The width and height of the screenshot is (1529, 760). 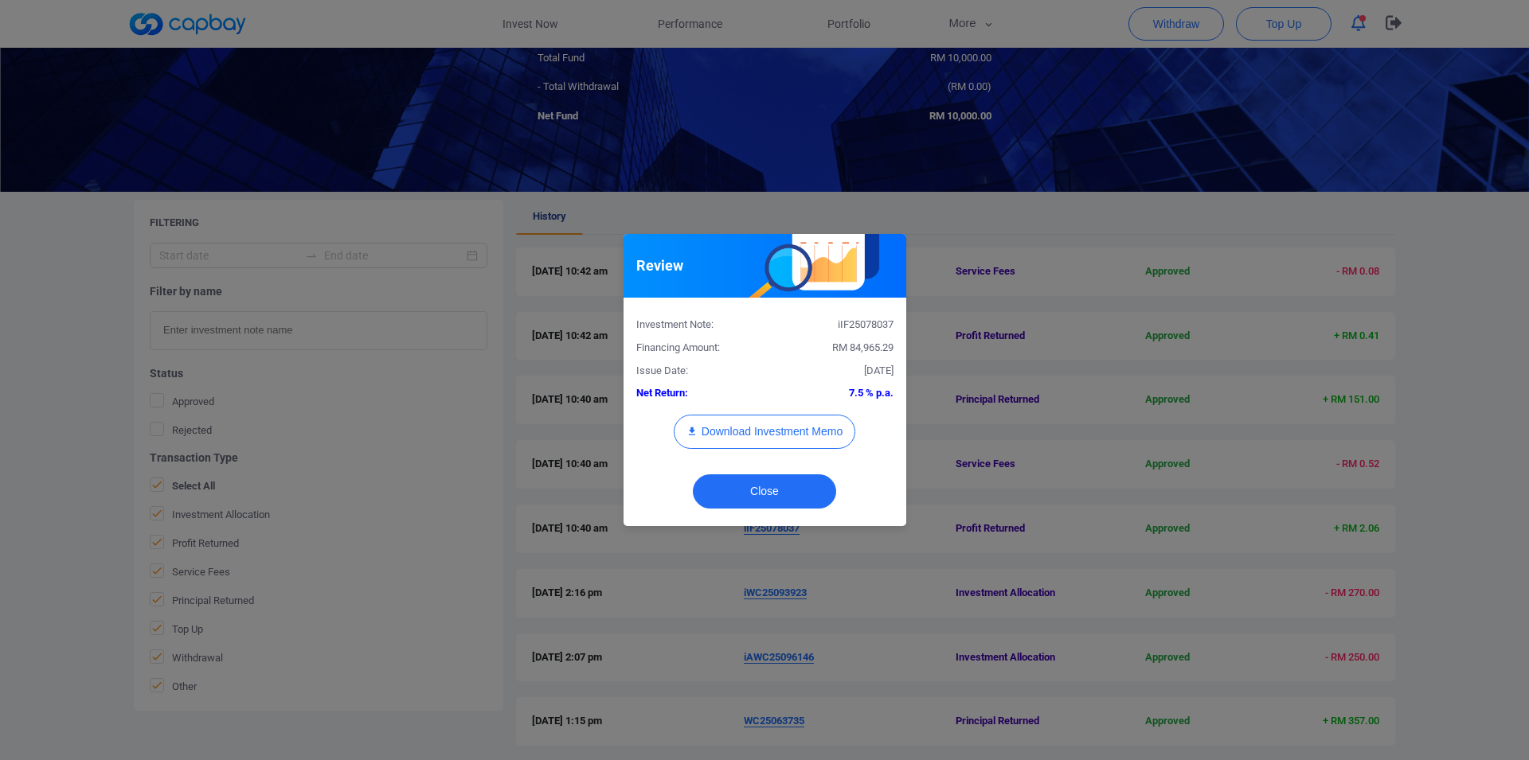 I want to click on div: iIF25078037, so click(x=835, y=325).